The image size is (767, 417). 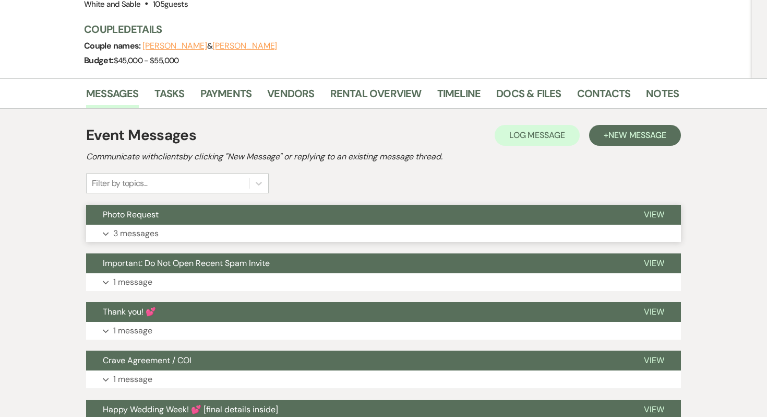 What do you see at coordinates (356, 215) in the screenshot?
I see `button: Photo Request` at bounding box center [356, 215].